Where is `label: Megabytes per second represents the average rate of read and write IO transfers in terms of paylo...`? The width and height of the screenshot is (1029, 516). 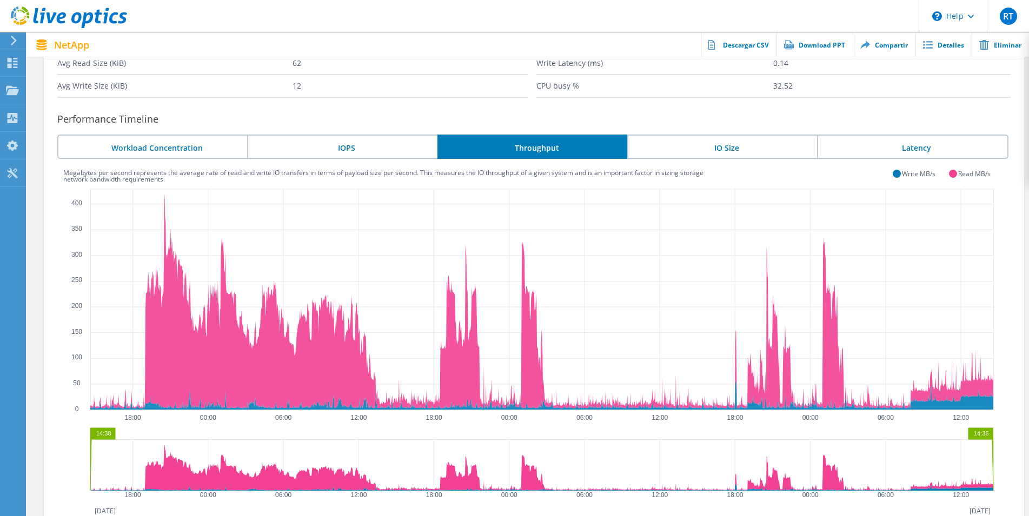 label: Megabytes per second represents the average rate of read and write IO transfers in terms of paylo... is located at coordinates (383, 176).